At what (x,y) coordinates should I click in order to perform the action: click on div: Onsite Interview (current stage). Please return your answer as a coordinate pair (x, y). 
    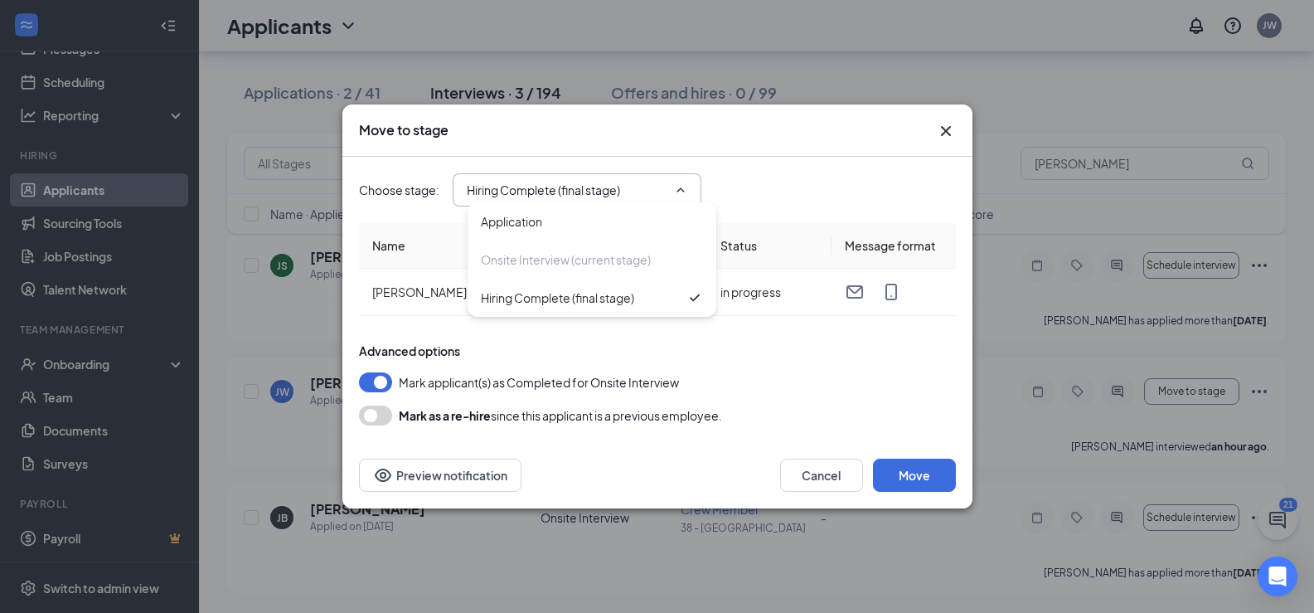
    Looking at the image, I should click on (565, 260).